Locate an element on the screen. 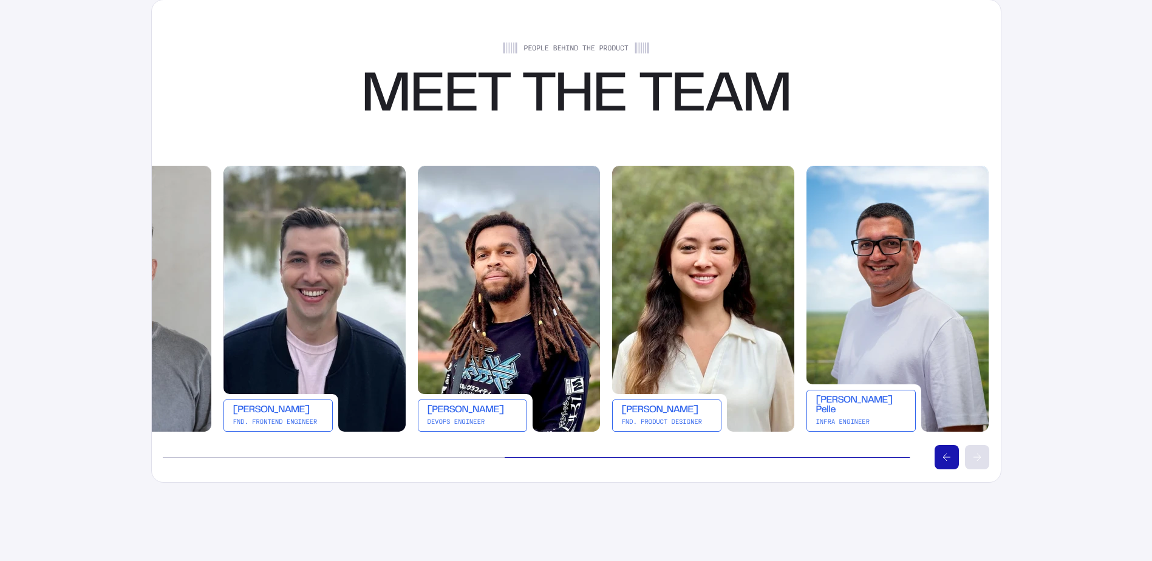 This screenshot has height=561, width=1152. div: DevOps Engineer is located at coordinates (472, 421).